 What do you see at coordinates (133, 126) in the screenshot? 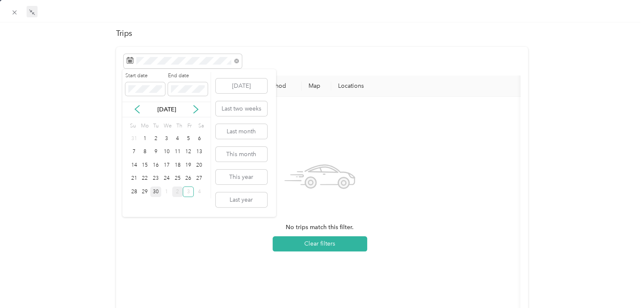
I see `div: Su` at bounding box center [133, 126].